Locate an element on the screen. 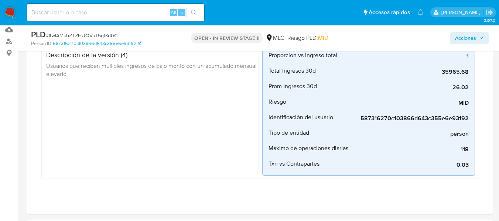 Image resolution: width=499 pixels, height=221 pixels. button: search-icon is located at coordinates (194, 13).